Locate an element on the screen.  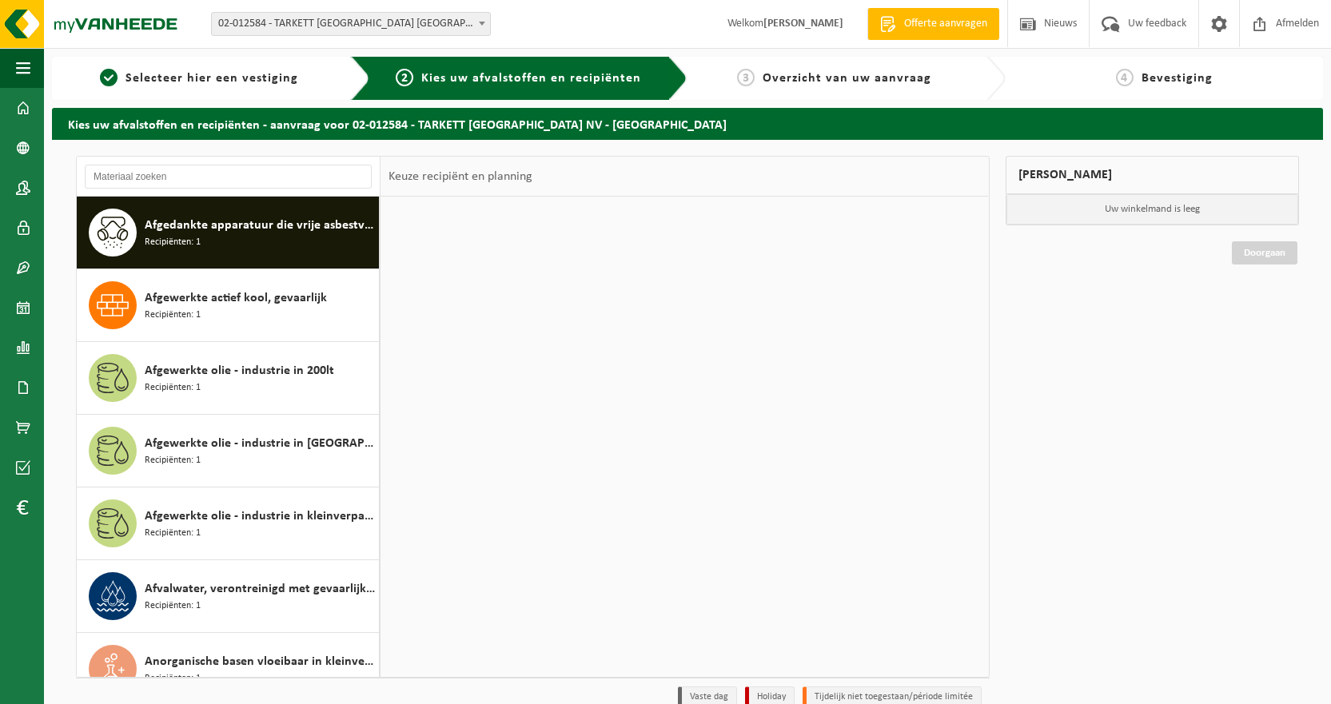
span: 4 is located at coordinates (1124, 78).